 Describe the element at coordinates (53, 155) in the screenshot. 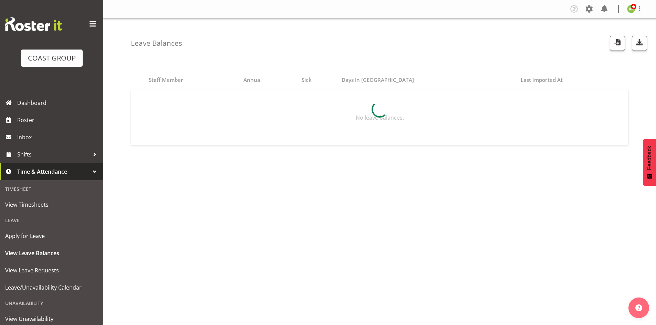

I see `span: Shifts` at that location.